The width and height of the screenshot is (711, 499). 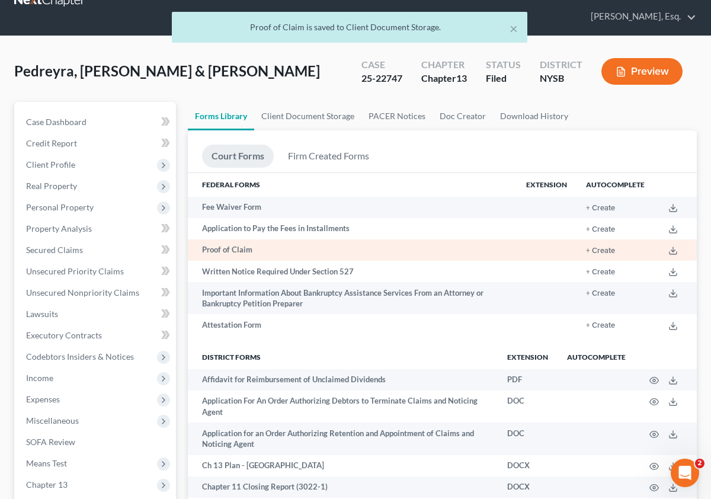 I want to click on span: Unsecured Priority Claims, so click(x=75, y=271).